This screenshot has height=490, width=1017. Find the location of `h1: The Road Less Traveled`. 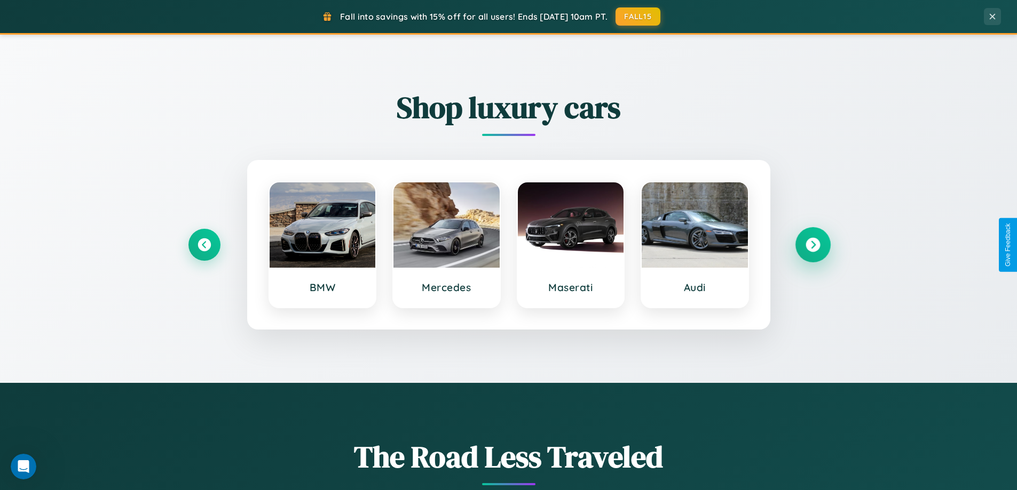

h1: The Road Less Traveled is located at coordinates (509, 457).